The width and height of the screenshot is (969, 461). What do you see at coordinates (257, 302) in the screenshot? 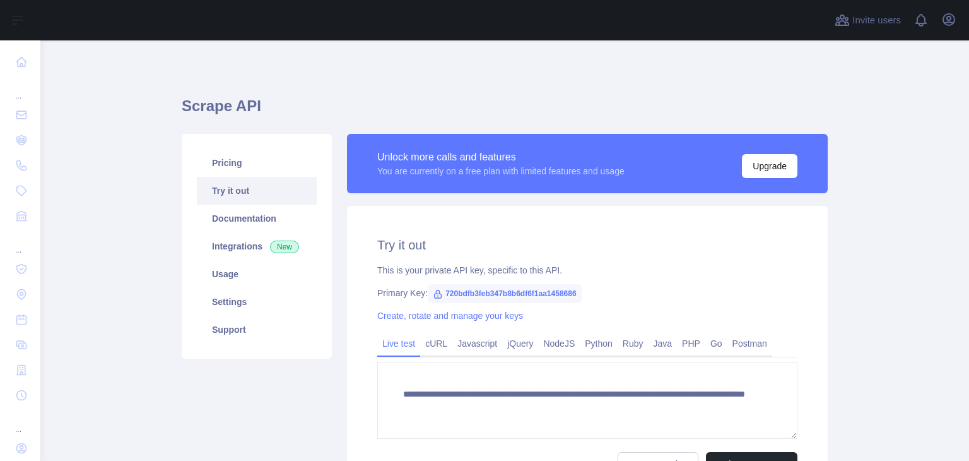
I see `a: Settings` at bounding box center [257, 302].